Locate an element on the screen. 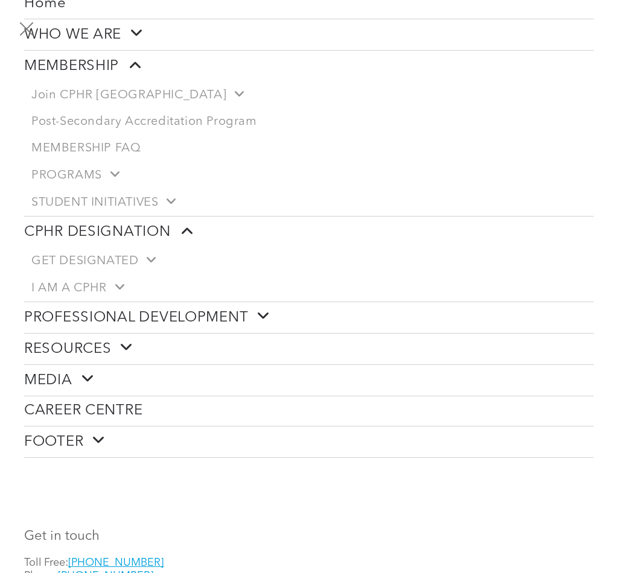  a: GET DESIGNATED is located at coordinates (309, 261).